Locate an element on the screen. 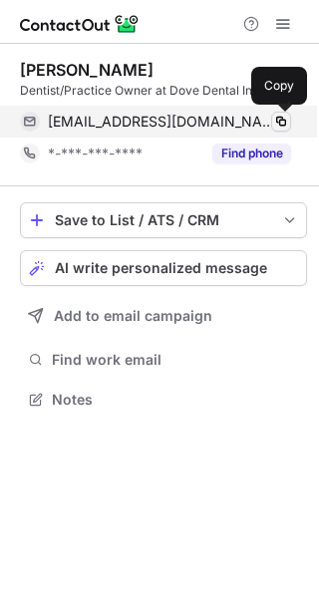 Image resolution: width=319 pixels, height=598 pixels. span: Notes is located at coordinates (175, 400).